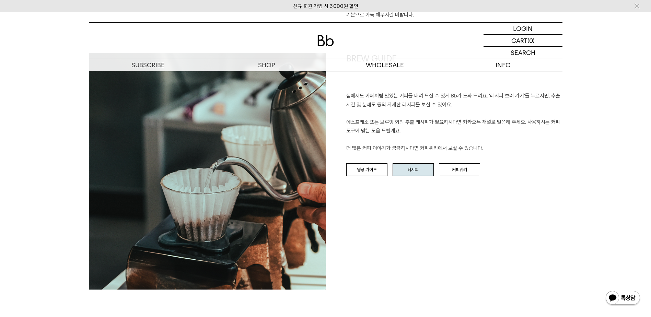  I want to click on img: a9080350f8f7d047e248a4ae6390d20f_153659.jpg, so click(207, 171).